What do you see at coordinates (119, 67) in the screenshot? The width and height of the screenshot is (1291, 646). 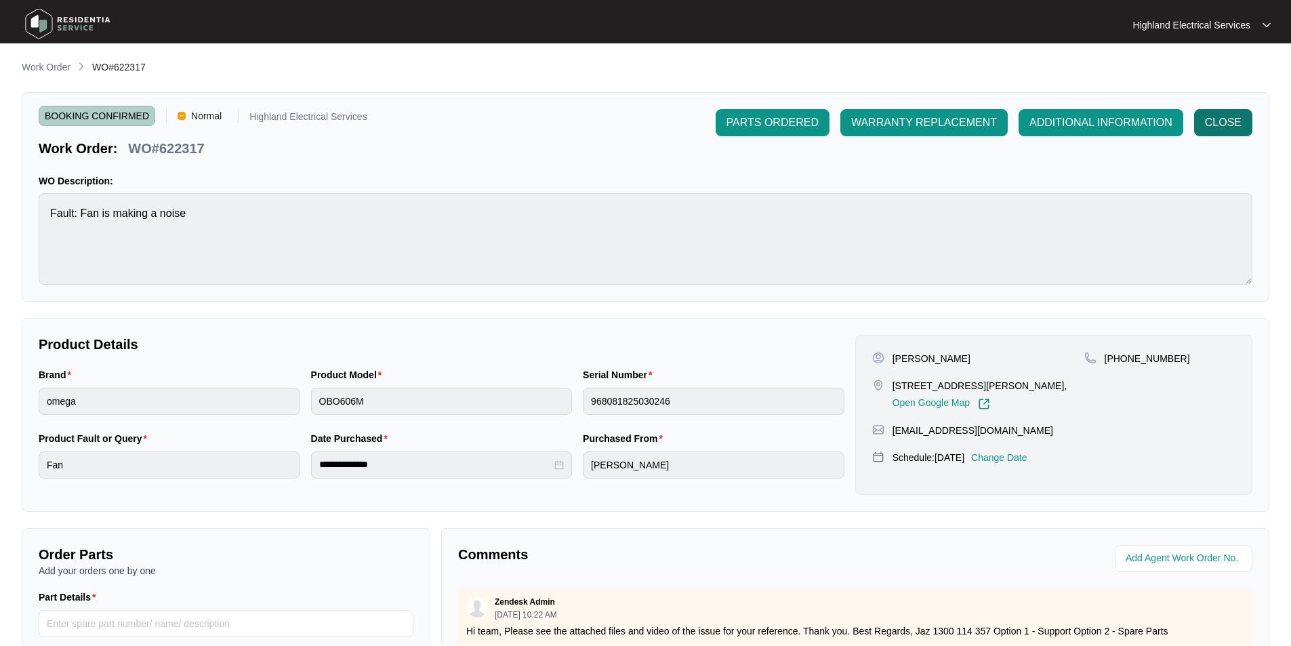 I see `span: WO#622317` at bounding box center [119, 67].